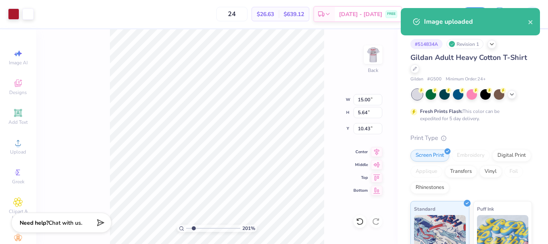 The width and height of the screenshot is (548, 244). What do you see at coordinates (391, 14) in the screenshot?
I see `span: FREE` at bounding box center [391, 14].